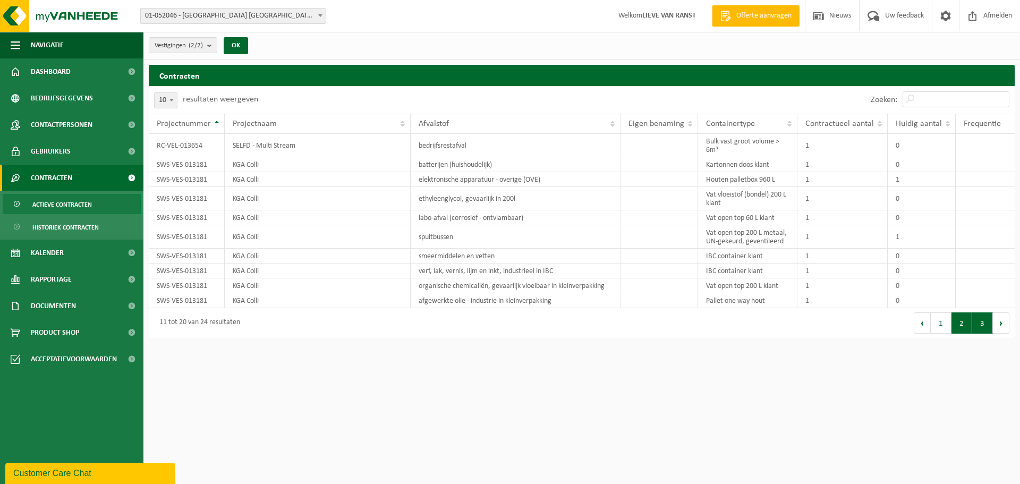 Image resolution: width=1020 pixels, height=484 pixels. What do you see at coordinates (254, 124) in the screenshot?
I see `span: Projectnaam` at bounding box center [254, 124].